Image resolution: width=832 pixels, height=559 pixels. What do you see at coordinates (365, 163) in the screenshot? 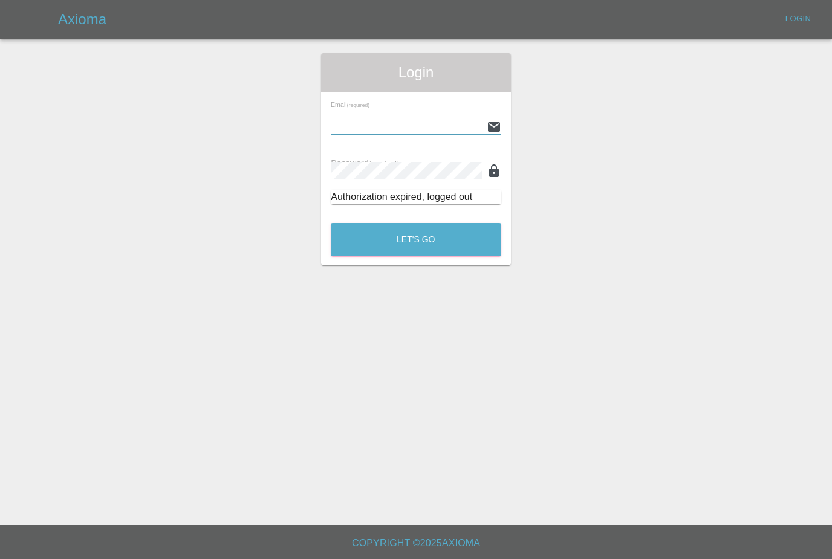
I see `span: Password` at bounding box center [365, 163].